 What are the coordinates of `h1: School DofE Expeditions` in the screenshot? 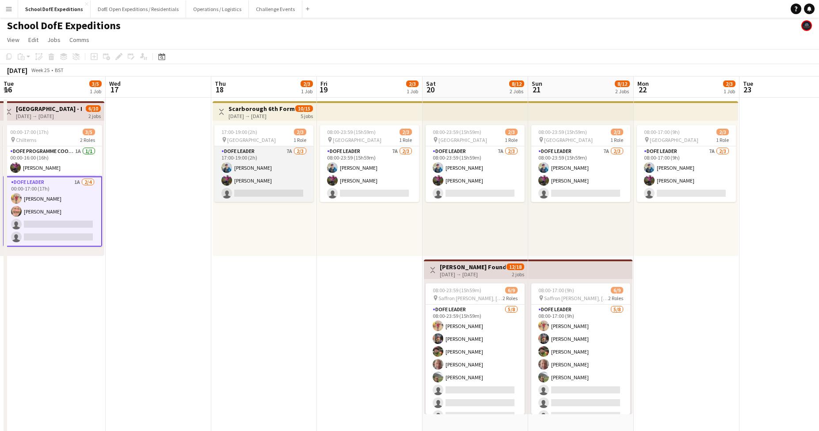 It's located at (64, 26).